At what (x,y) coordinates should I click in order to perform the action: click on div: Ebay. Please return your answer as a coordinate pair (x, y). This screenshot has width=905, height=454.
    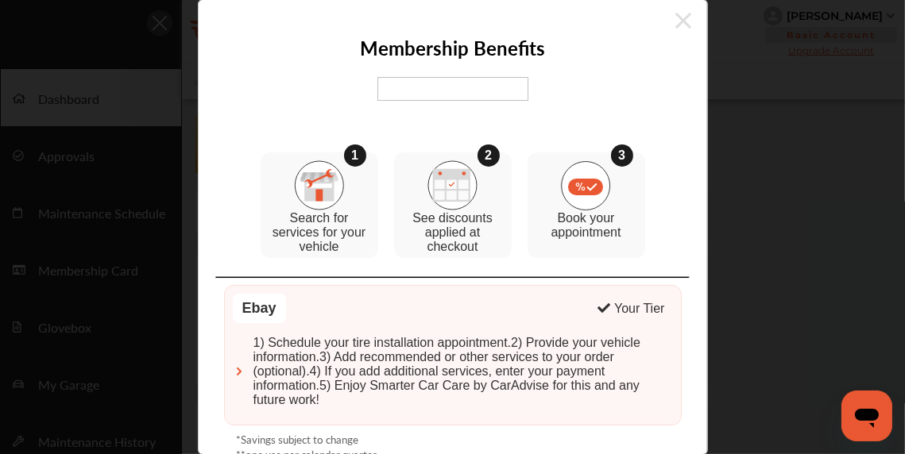
    Looking at the image, I should click on (259, 308).